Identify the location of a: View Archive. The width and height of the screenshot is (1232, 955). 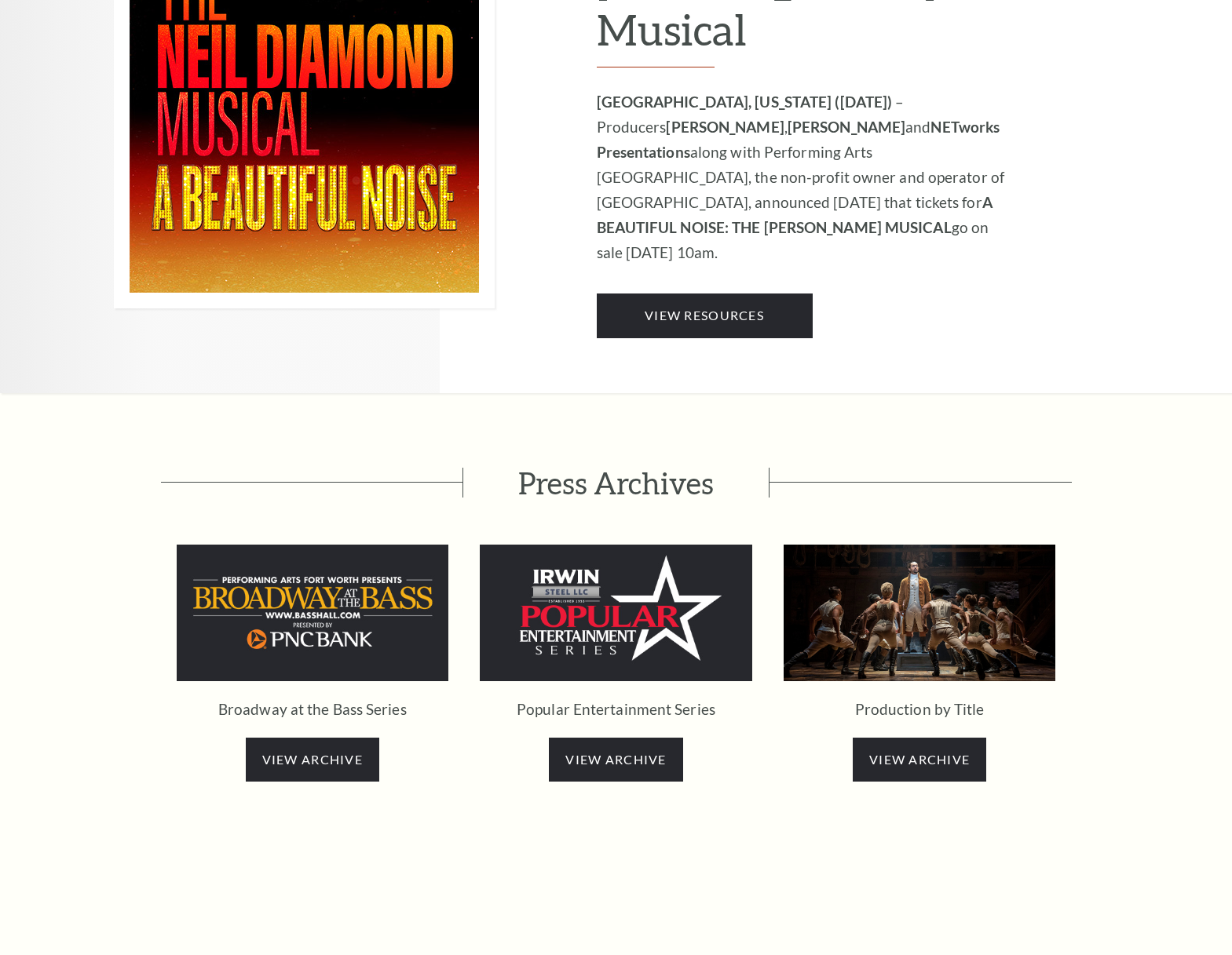
(919, 760).